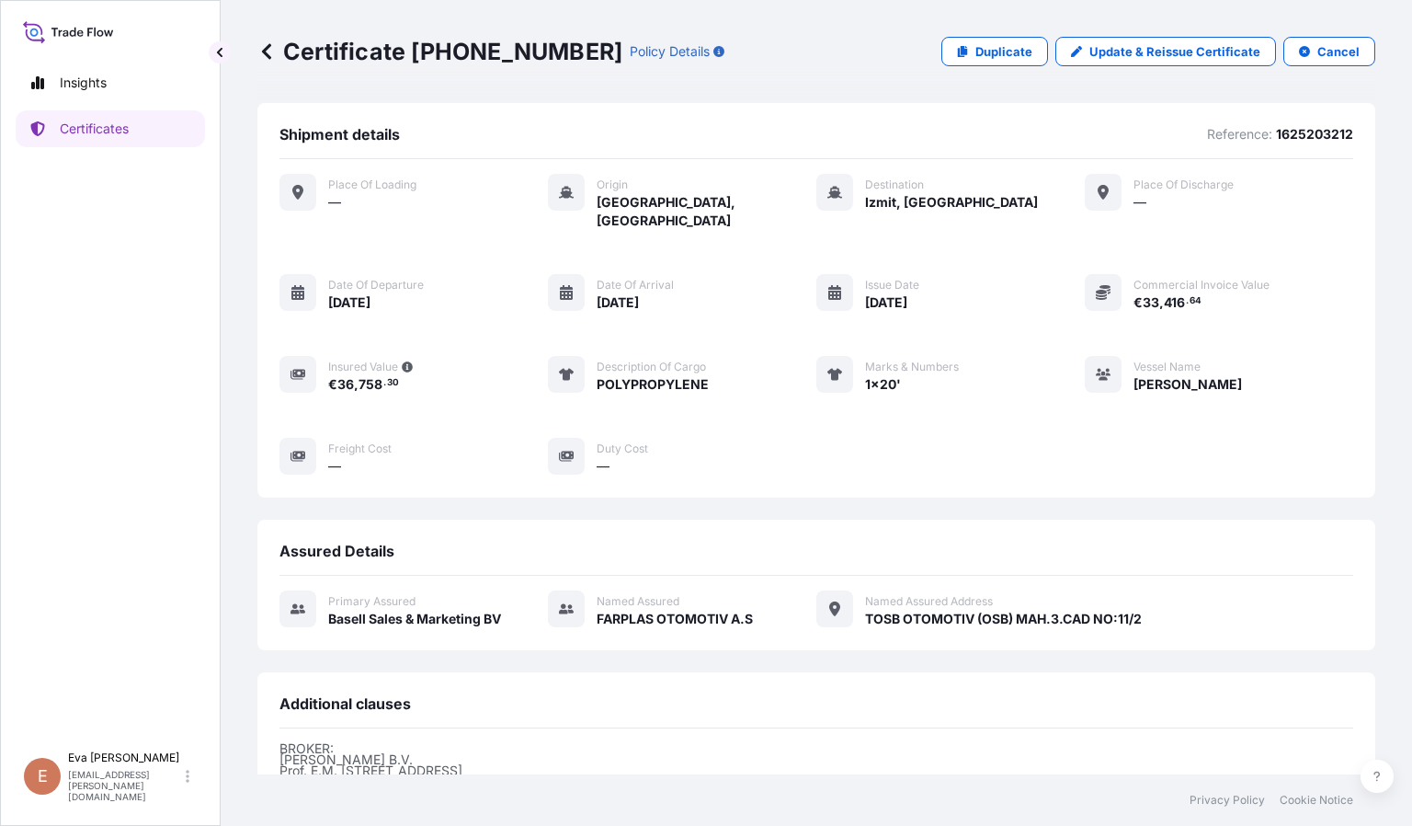  Describe the element at coordinates (1339, 51) in the screenshot. I see `p: Cancel` at that location.